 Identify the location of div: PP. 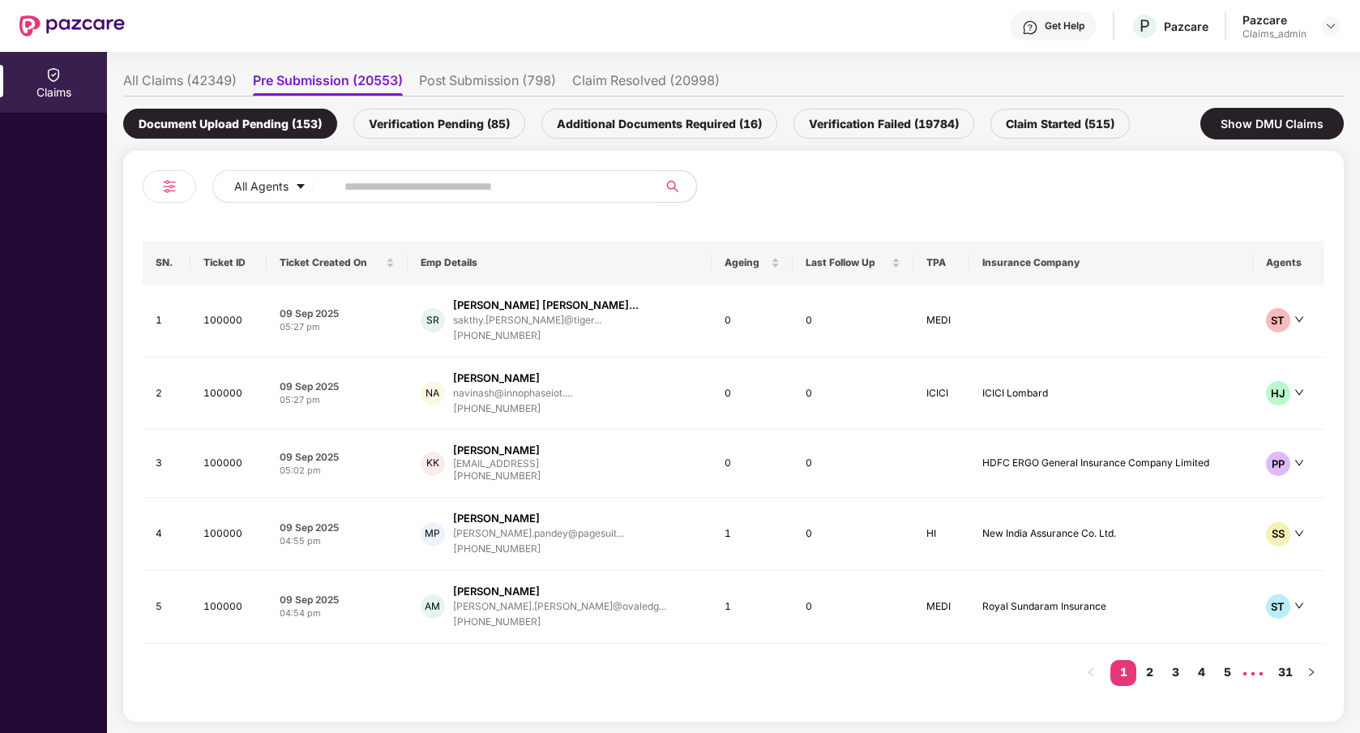
(1278, 464).